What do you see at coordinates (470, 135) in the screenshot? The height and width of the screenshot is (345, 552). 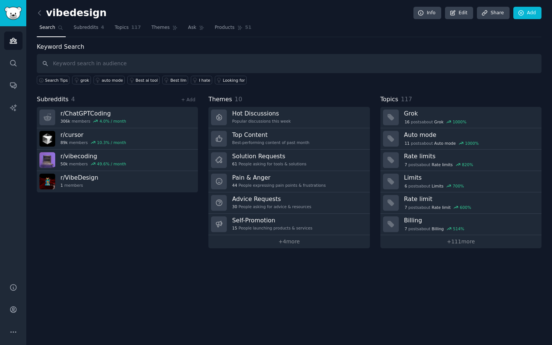 I see `h3: Auto mode` at bounding box center [470, 135].